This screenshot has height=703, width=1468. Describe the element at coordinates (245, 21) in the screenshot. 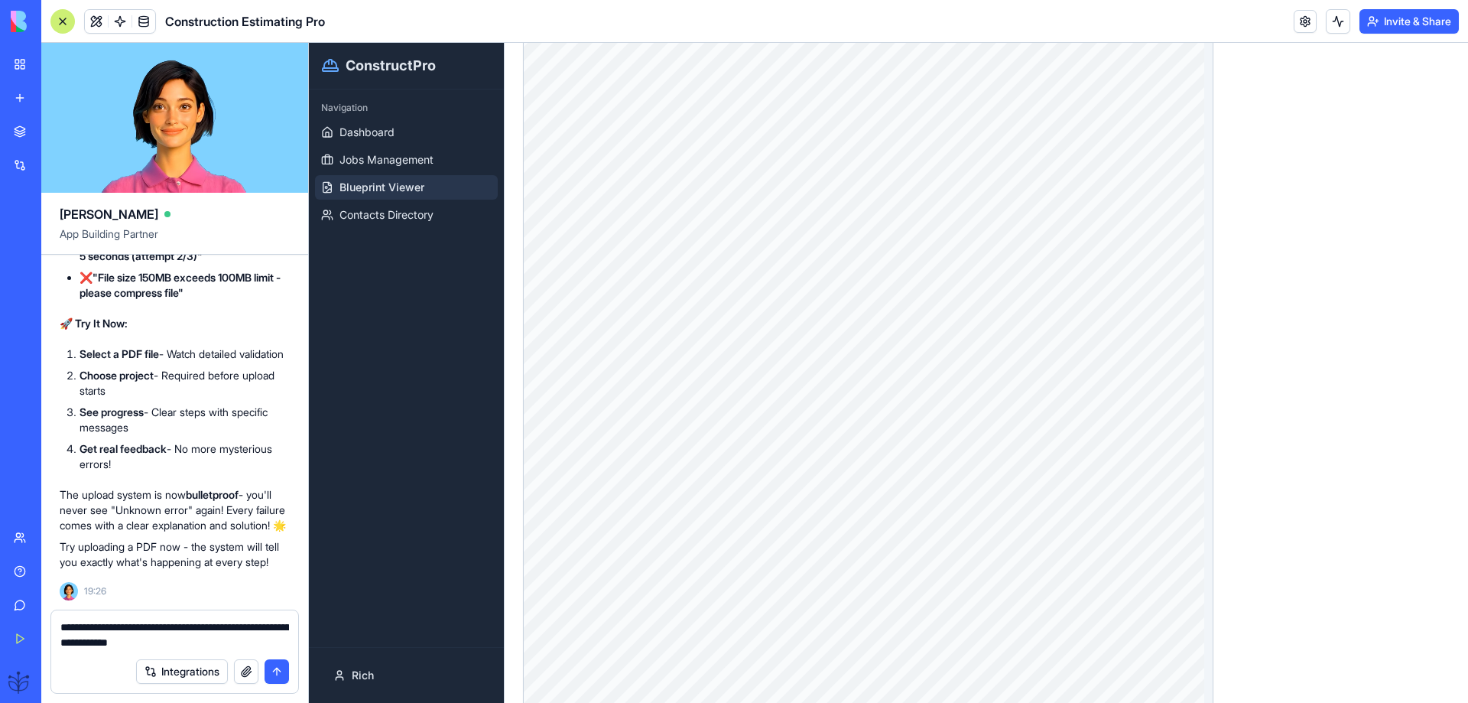

I see `span: Construction Estimating Pro` at that location.